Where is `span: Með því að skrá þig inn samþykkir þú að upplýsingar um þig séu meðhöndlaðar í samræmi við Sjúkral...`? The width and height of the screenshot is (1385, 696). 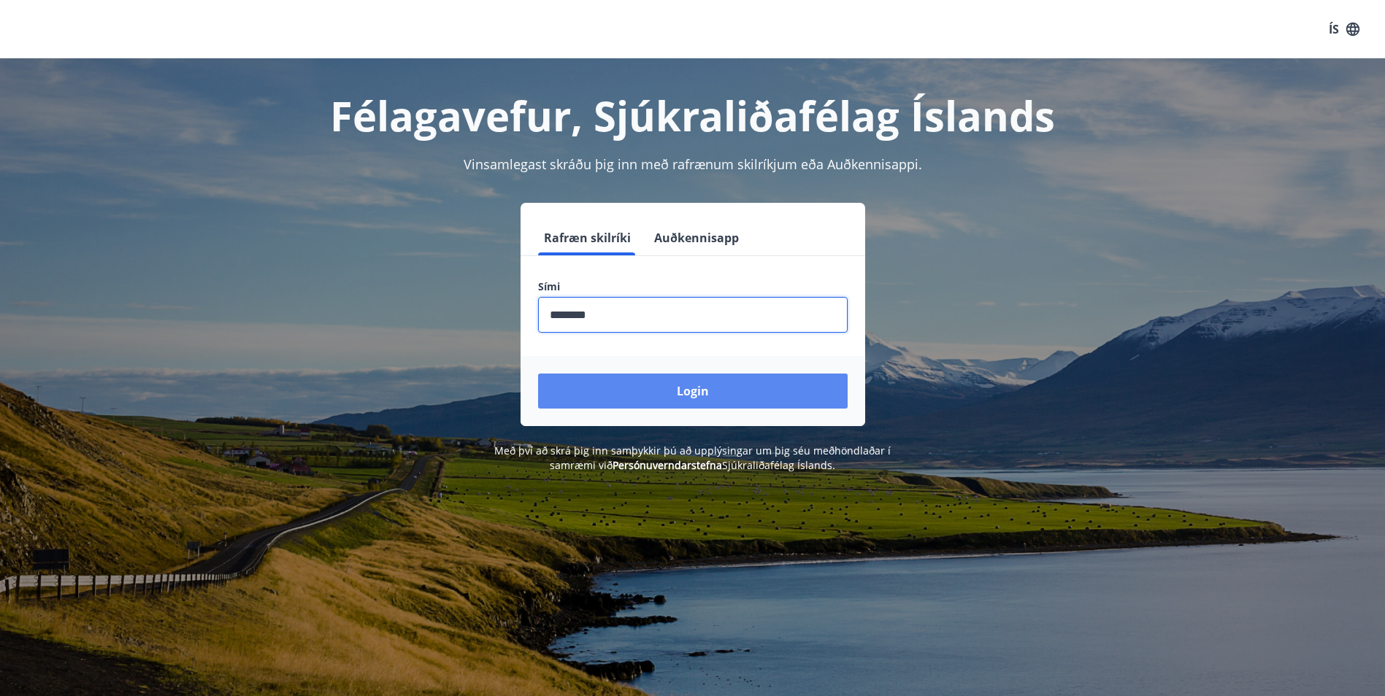 span: Með því að skrá þig inn samþykkir þú að upplýsingar um þig séu meðhöndlaðar í samræmi við Sjúkral... is located at coordinates (692, 458).